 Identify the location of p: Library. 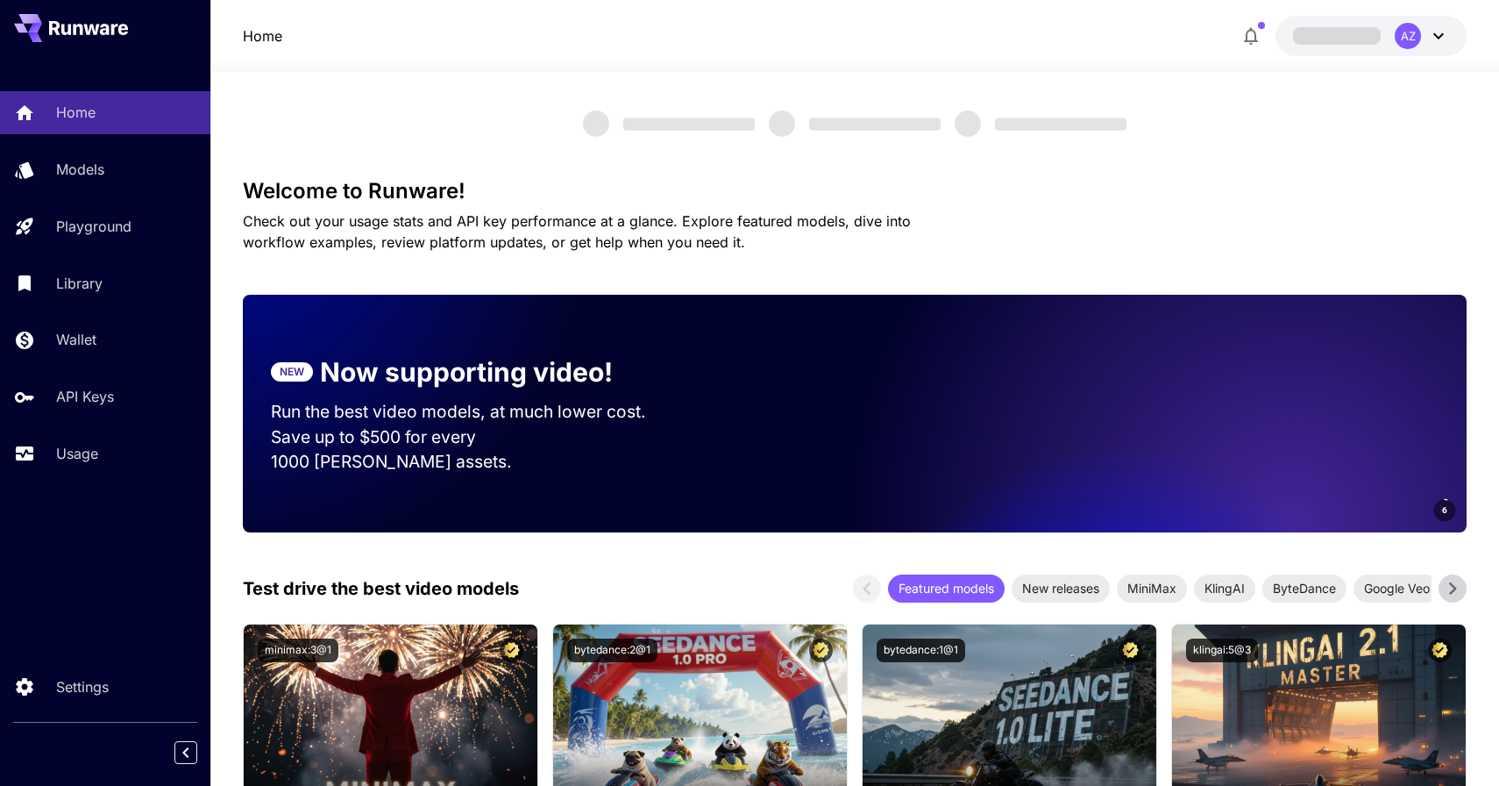
(79, 283).